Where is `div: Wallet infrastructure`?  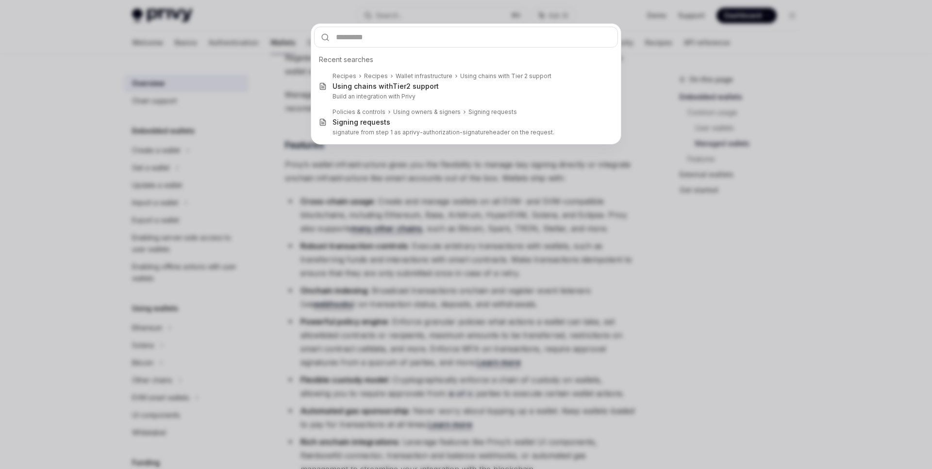 div: Wallet infrastructure is located at coordinates (424, 76).